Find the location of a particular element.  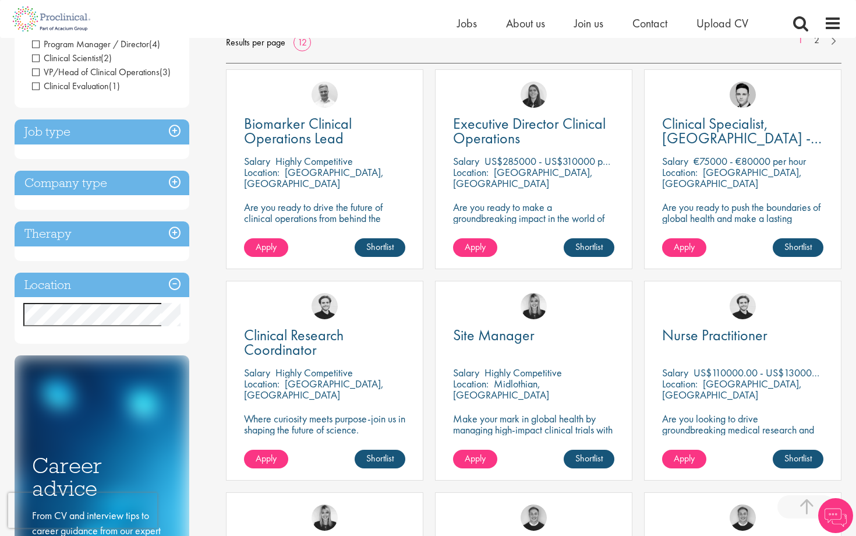

a: Jobs is located at coordinates (467, 23).